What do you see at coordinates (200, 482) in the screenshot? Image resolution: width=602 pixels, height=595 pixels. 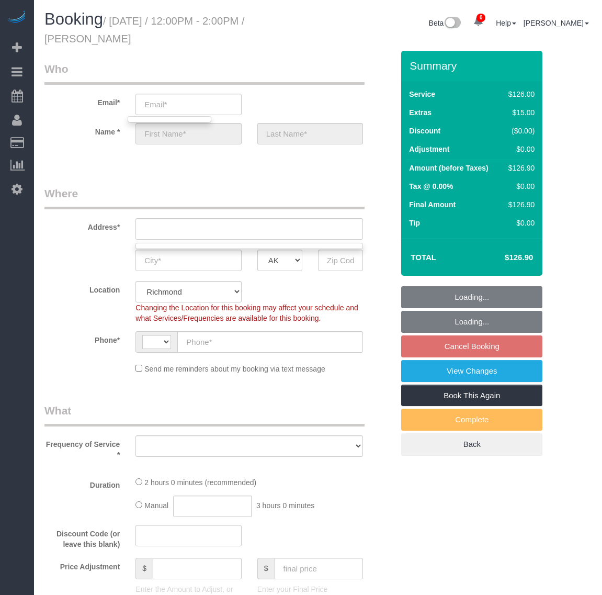 I see `span: 2 hours 0 minutes (recommended)` at bounding box center [200, 482].